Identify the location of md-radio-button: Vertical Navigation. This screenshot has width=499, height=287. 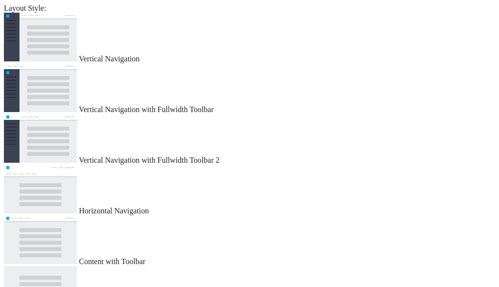
(250, 38).